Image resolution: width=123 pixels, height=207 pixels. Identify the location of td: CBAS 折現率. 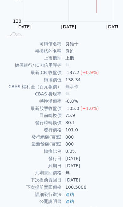
(32, 94).